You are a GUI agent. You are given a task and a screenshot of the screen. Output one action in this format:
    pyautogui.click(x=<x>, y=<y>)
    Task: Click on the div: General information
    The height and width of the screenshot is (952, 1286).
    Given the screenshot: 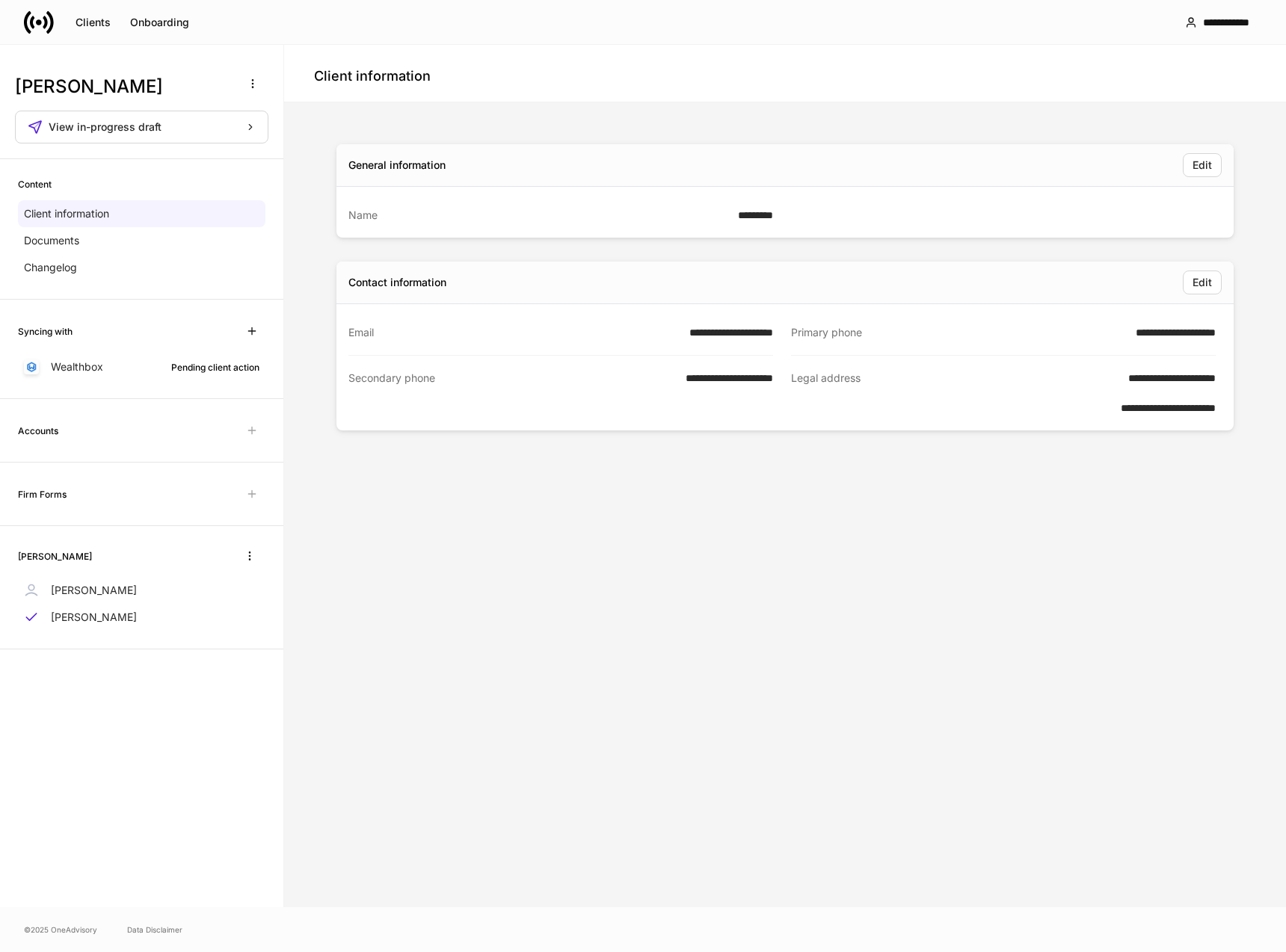 What is the action you would take?
    pyautogui.click(x=397, y=165)
    